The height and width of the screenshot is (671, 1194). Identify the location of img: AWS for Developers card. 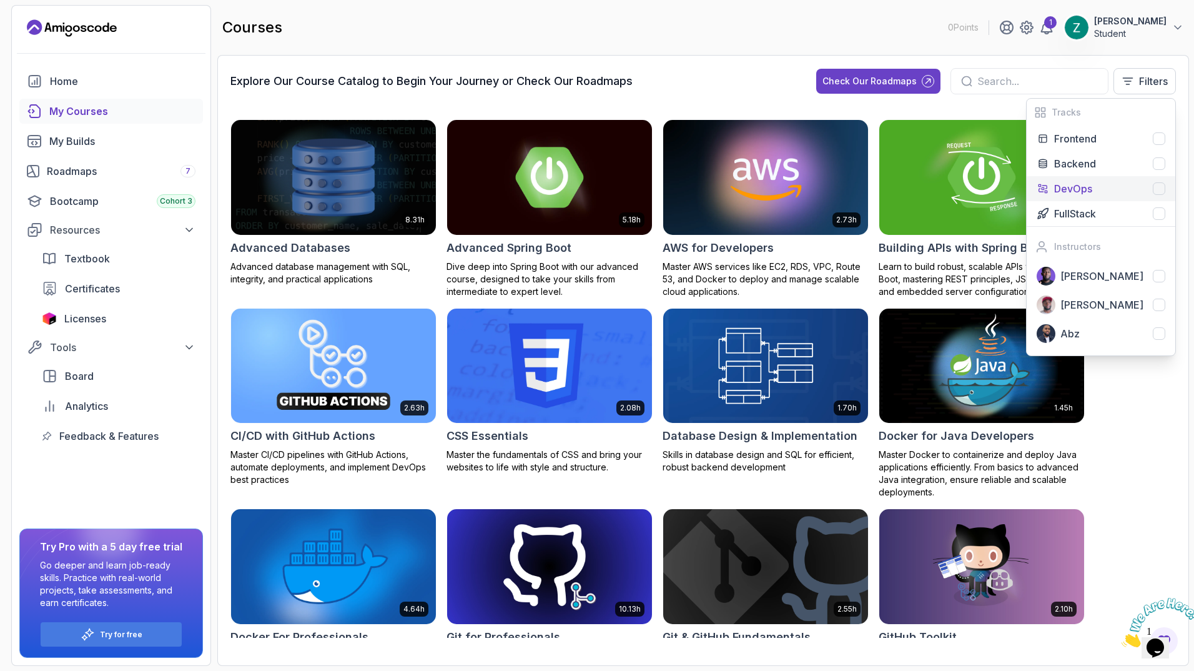
(766, 177).